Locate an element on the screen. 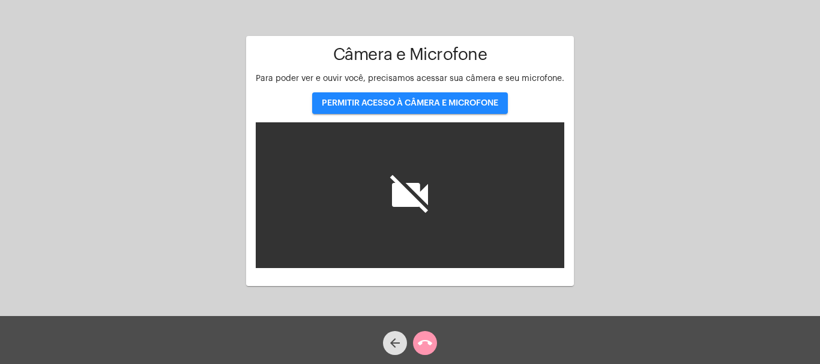  span: Para poder ver e ouvir você, precisamos acessar sua câmera e seu microfone. is located at coordinates (410, 79).